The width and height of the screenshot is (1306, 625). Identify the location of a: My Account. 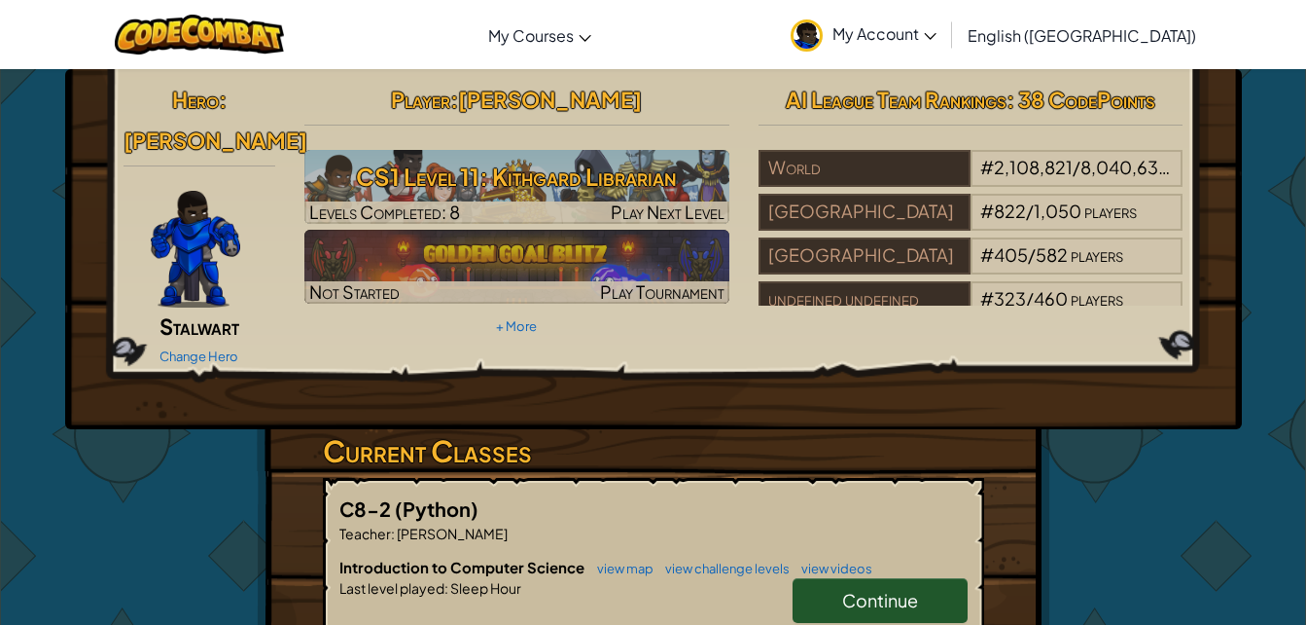
(864, 34).